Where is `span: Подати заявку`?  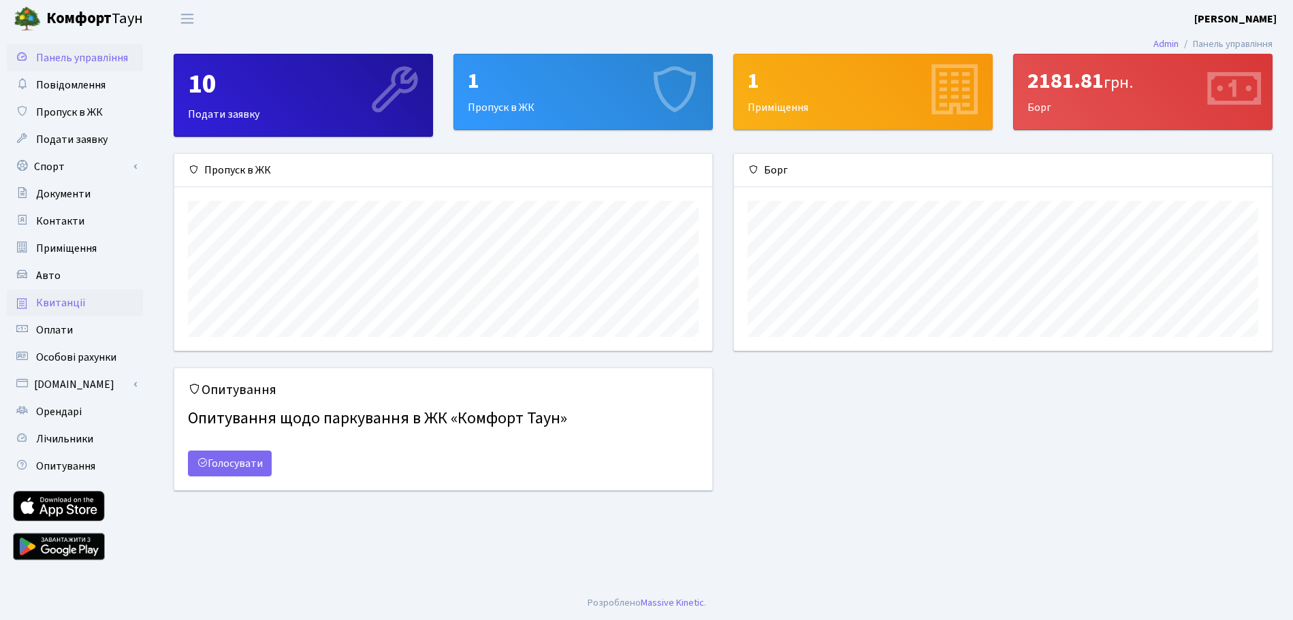 span: Подати заявку is located at coordinates (71, 140).